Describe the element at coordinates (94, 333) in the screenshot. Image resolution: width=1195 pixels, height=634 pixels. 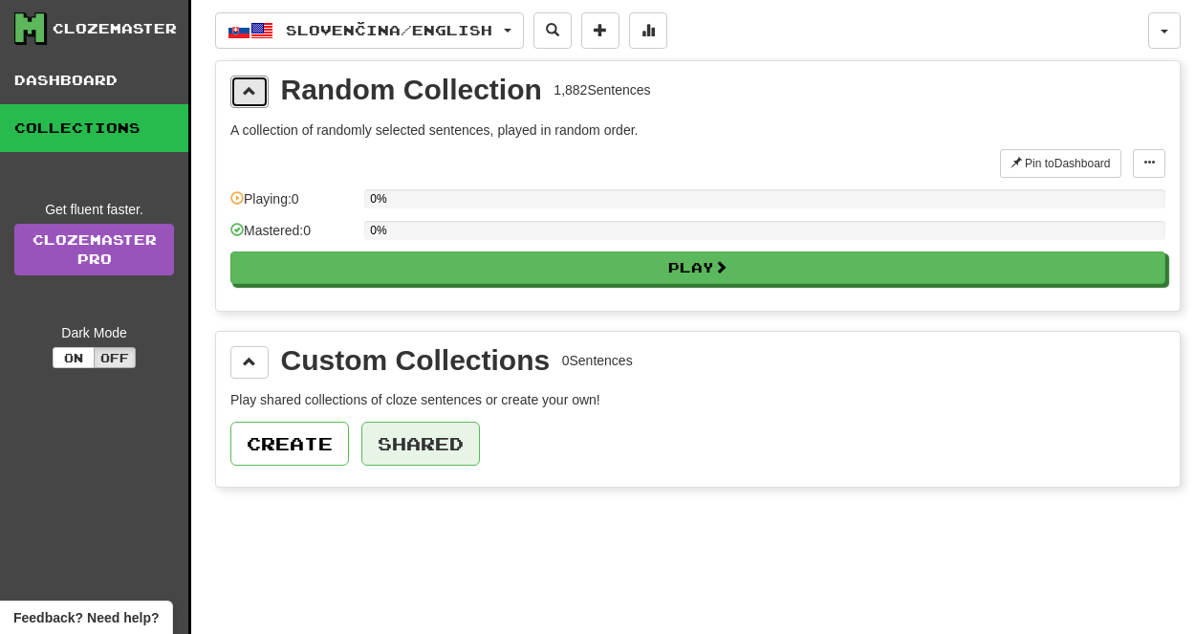
I see `div: Dark Mode` at that location.